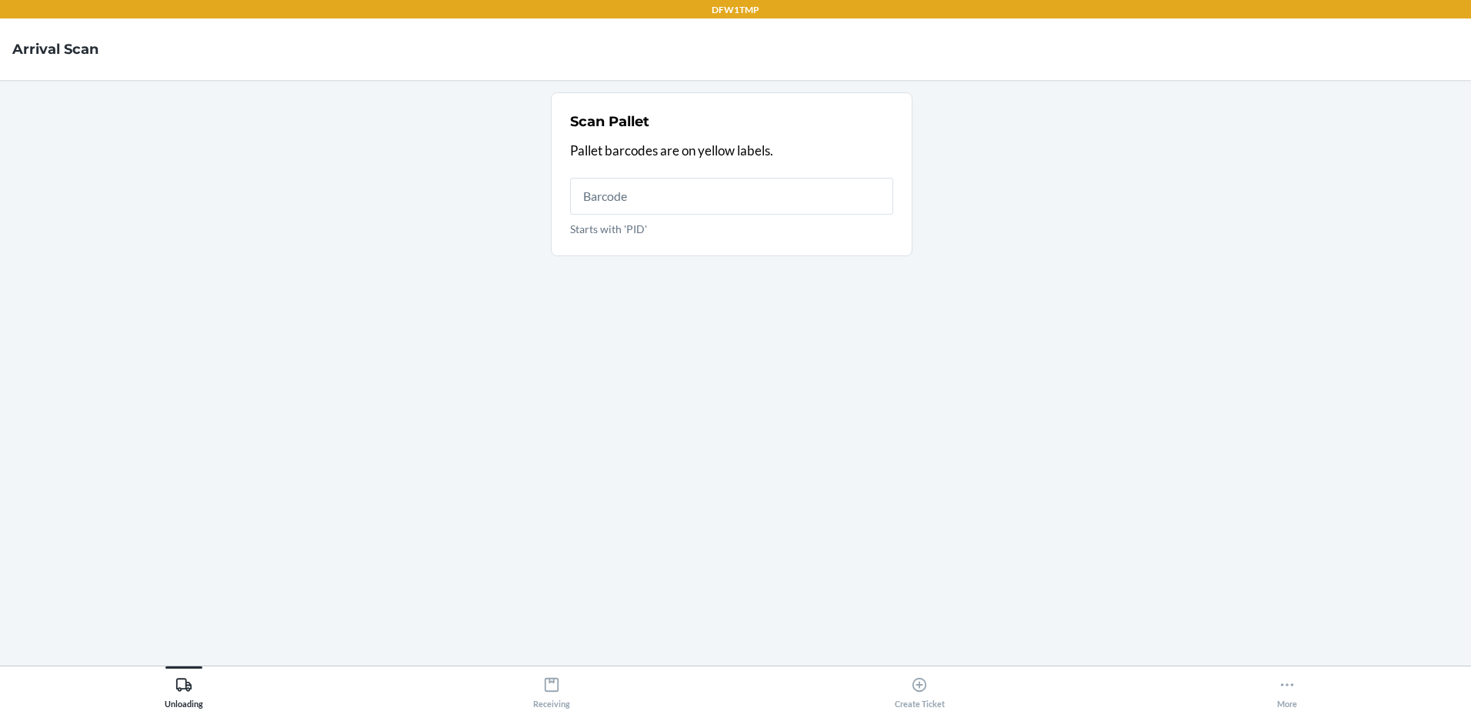 The image size is (1471, 711). I want to click on button: Create Ticket, so click(920, 687).